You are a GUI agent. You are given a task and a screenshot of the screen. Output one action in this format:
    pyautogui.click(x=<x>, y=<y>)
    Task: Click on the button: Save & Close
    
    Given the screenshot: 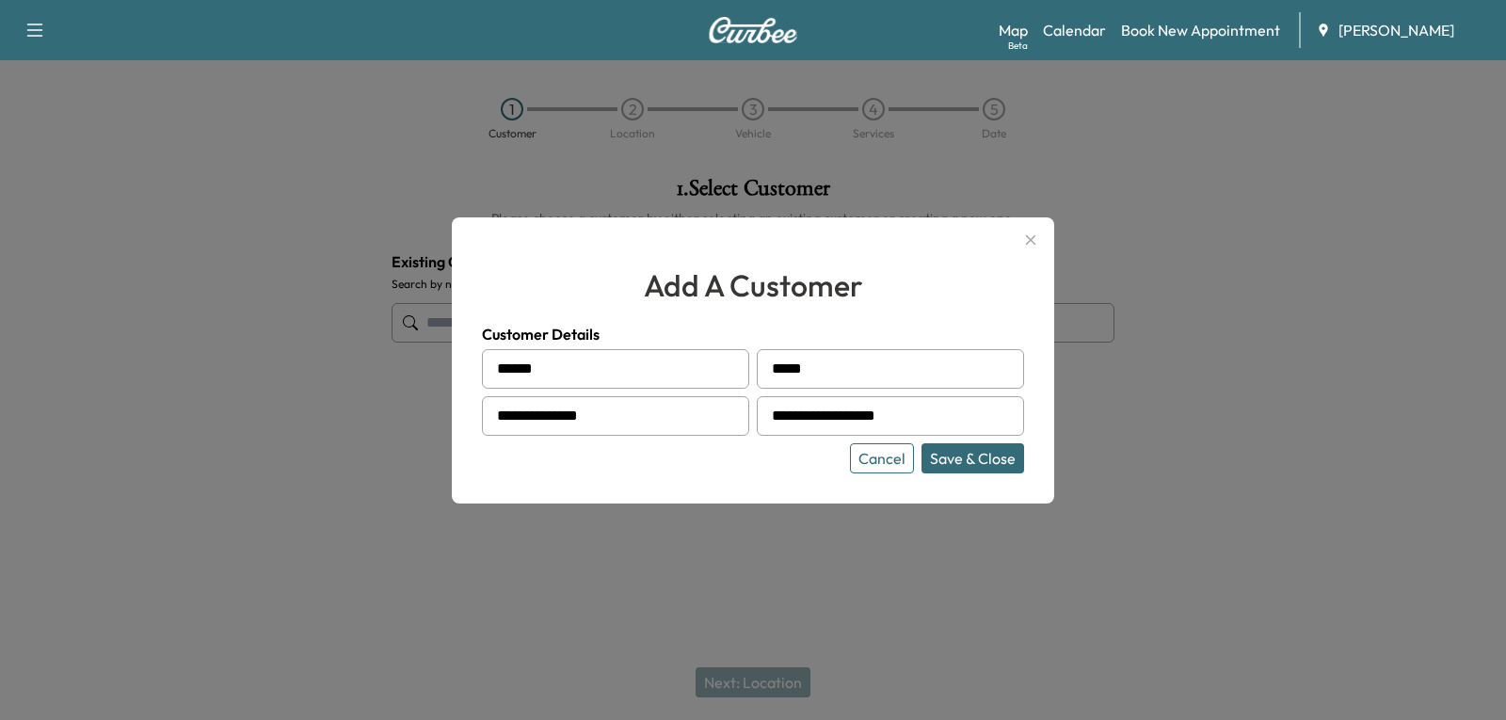 What is the action you would take?
    pyautogui.click(x=972, y=458)
    